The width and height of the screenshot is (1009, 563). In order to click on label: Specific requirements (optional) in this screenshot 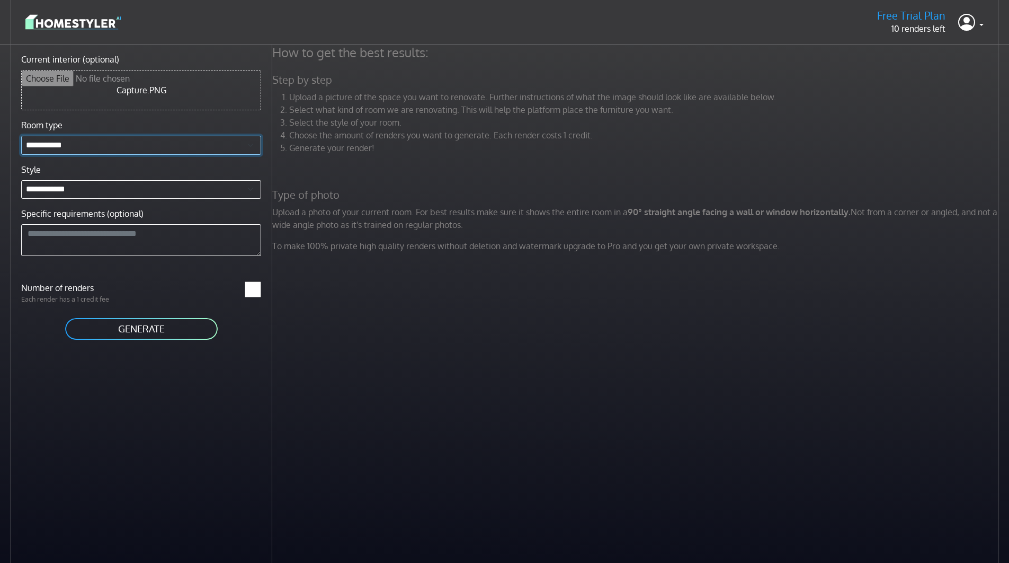, I will do `click(82, 214)`.